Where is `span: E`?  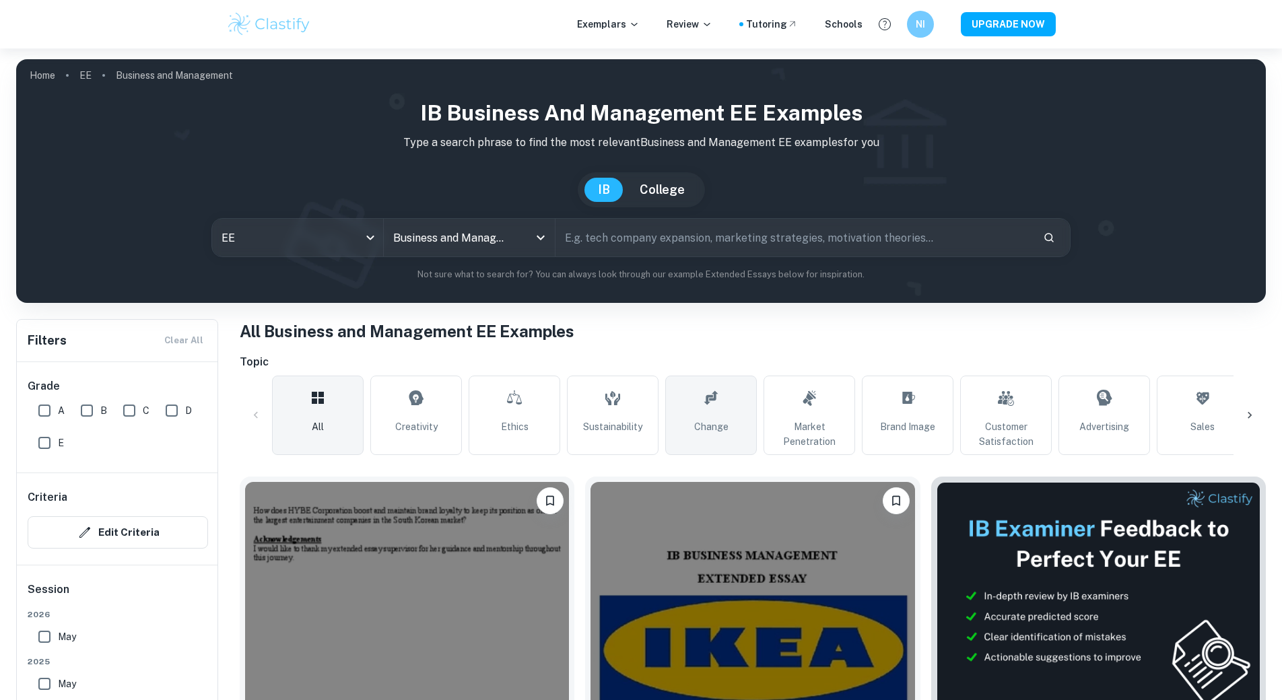
span: E is located at coordinates (61, 443).